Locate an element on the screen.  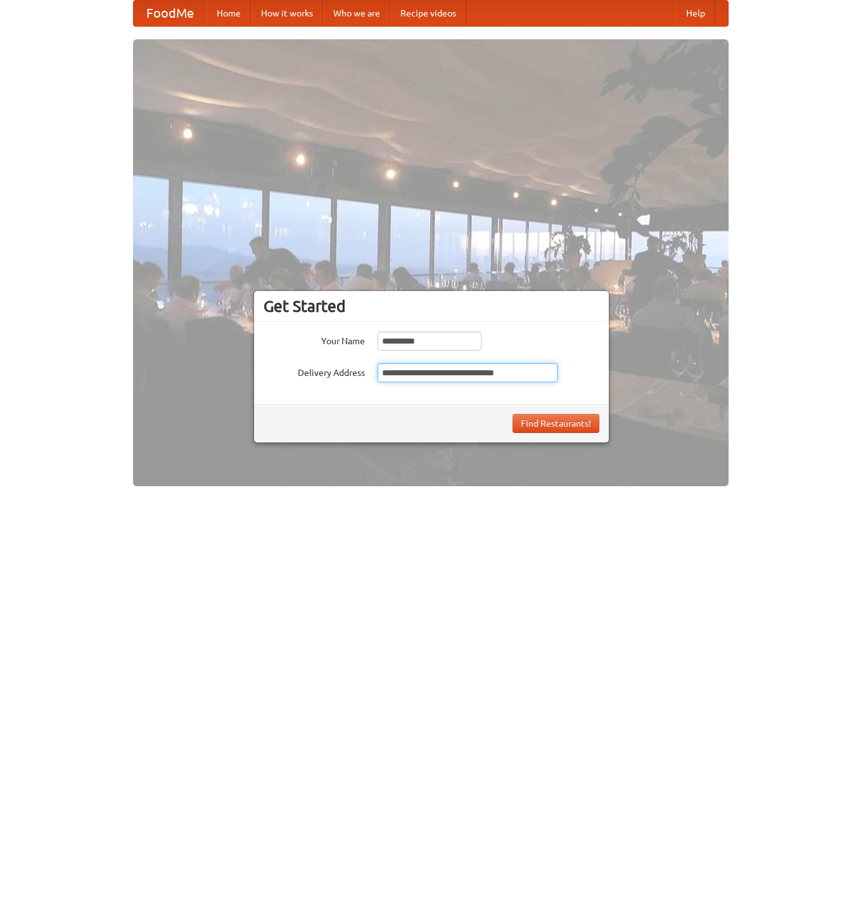
label: Your Name is located at coordinates (314, 339).